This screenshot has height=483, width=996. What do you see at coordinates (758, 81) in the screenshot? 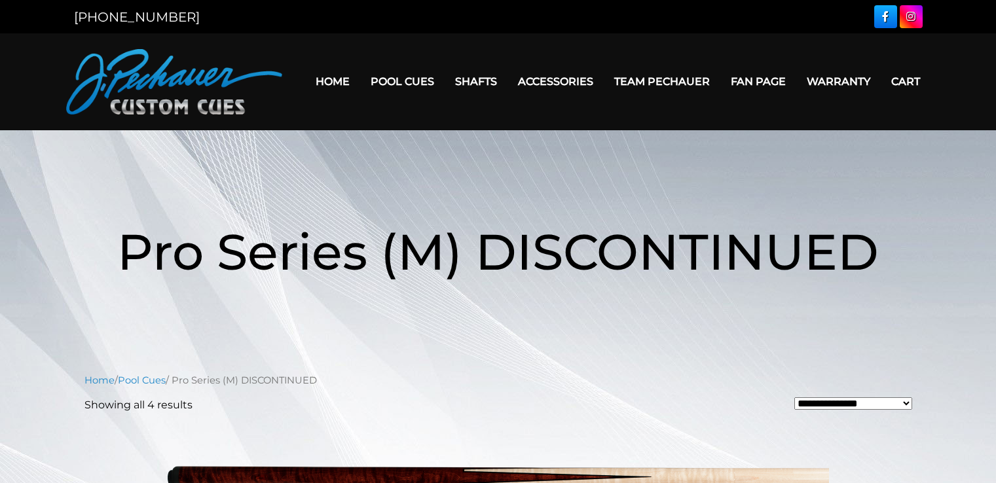
I see `a: Fan Page` at bounding box center [758, 81].